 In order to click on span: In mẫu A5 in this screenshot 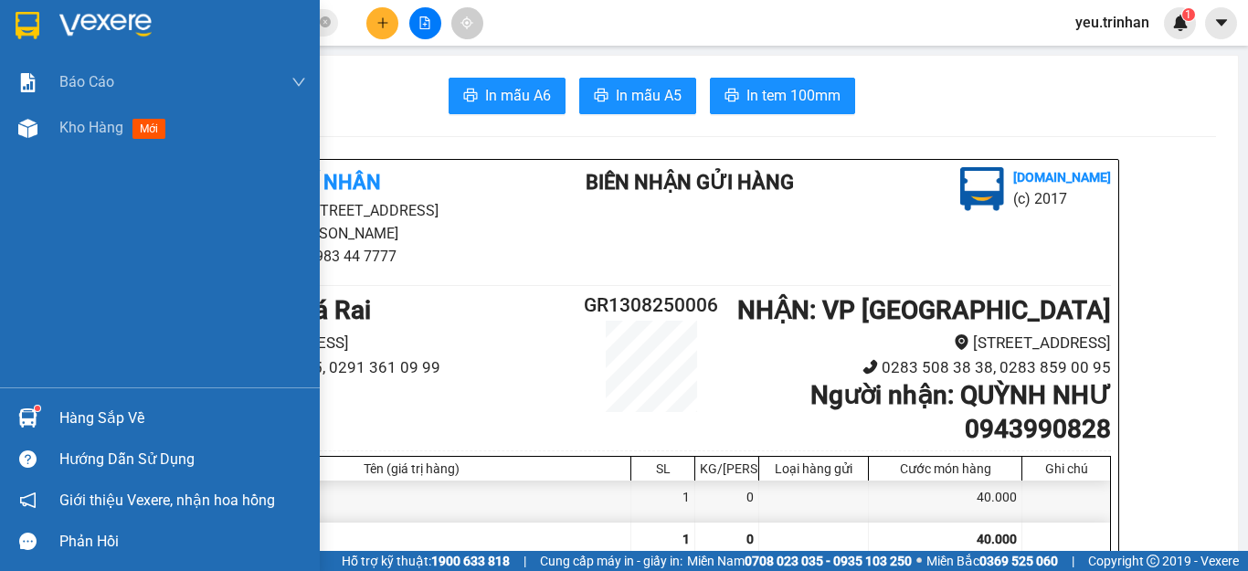, I will do `click(649, 95)`.